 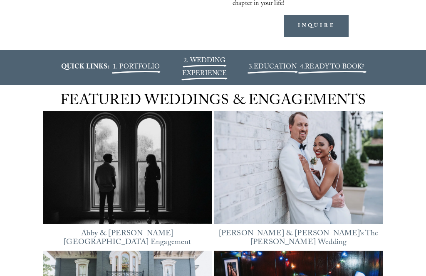 I want to click on span: 4., so click(x=302, y=67).